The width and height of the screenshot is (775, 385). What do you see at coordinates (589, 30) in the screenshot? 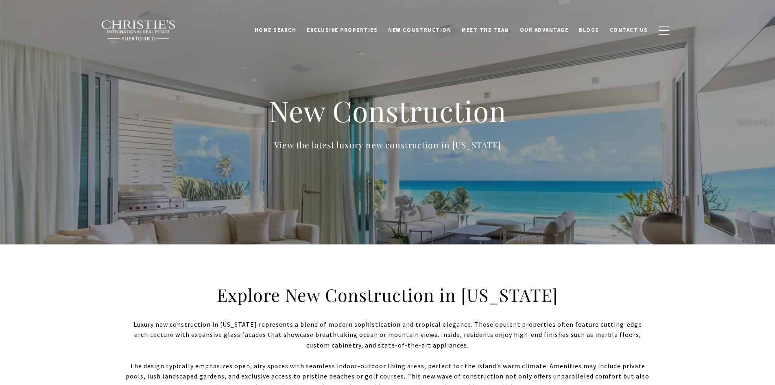
I see `span: Blogs` at bounding box center [589, 30].